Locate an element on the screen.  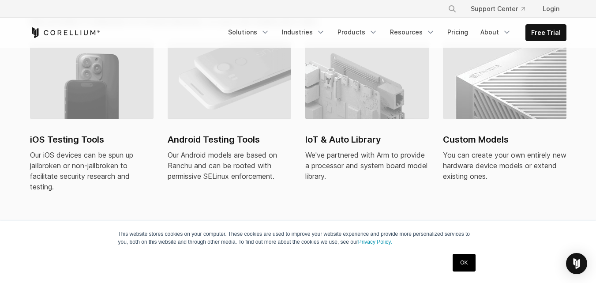
div: We've partnered with Arm to provide a processor and system board model library. is located at coordinates (367, 166).